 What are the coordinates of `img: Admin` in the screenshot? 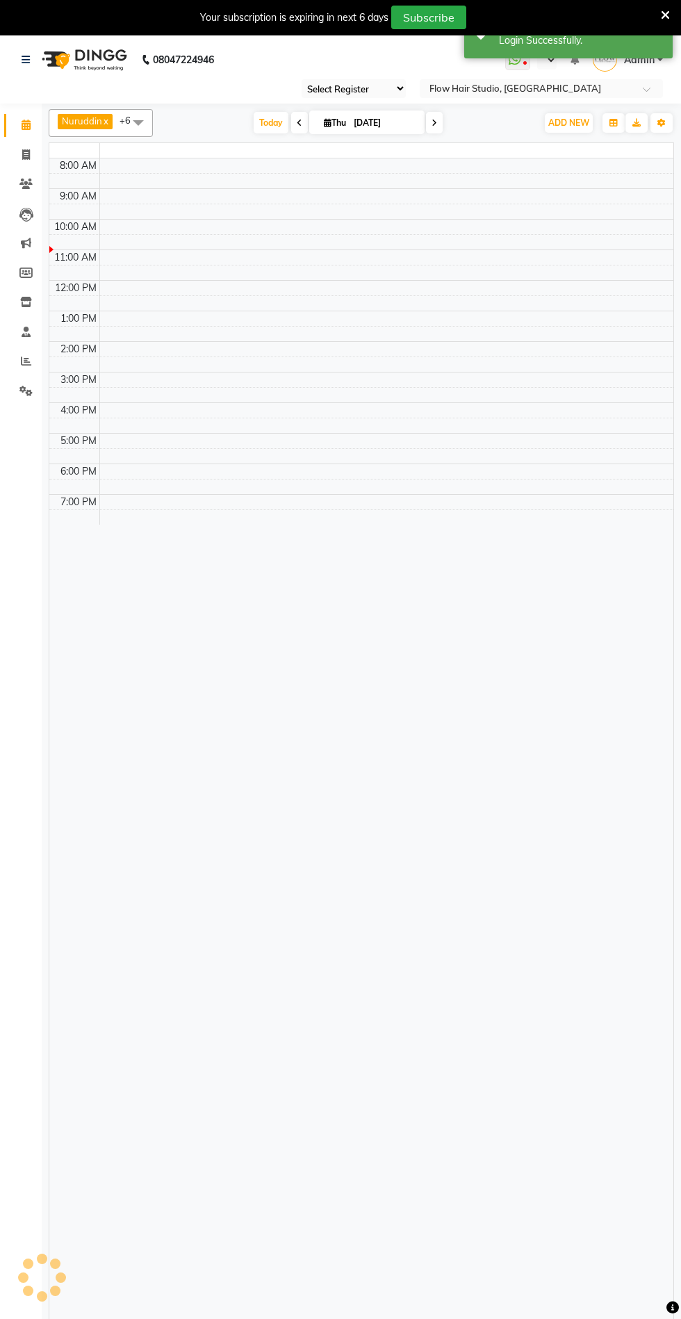 It's located at (605, 59).